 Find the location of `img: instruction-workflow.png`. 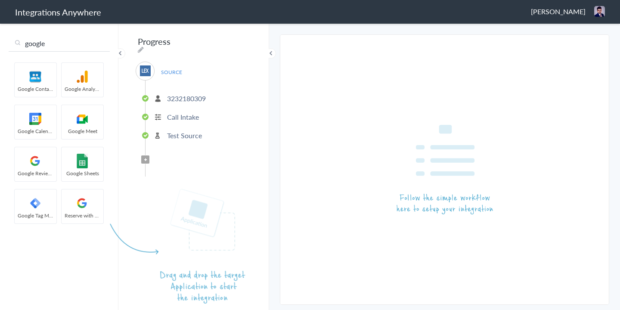

img: instruction-workflow.png is located at coordinates (445, 170).